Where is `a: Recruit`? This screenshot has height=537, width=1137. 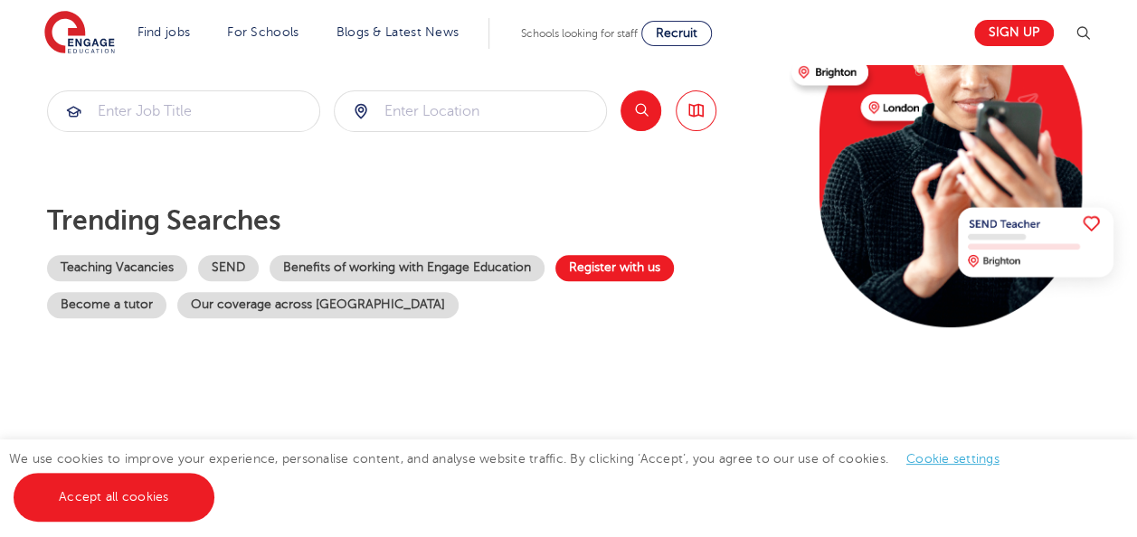 a: Recruit is located at coordinates (677, 33).